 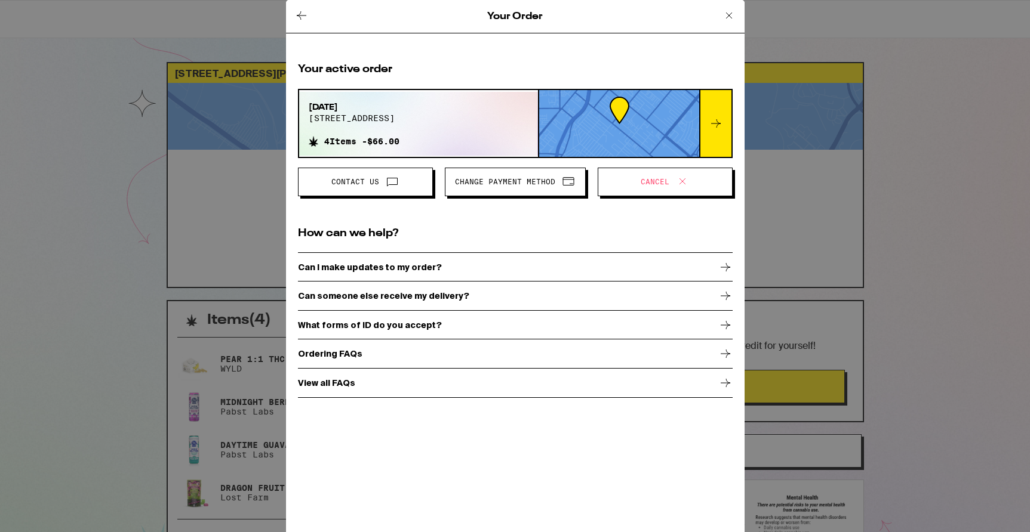 I want to click on span: Cancel, so click(x=655, y=182).